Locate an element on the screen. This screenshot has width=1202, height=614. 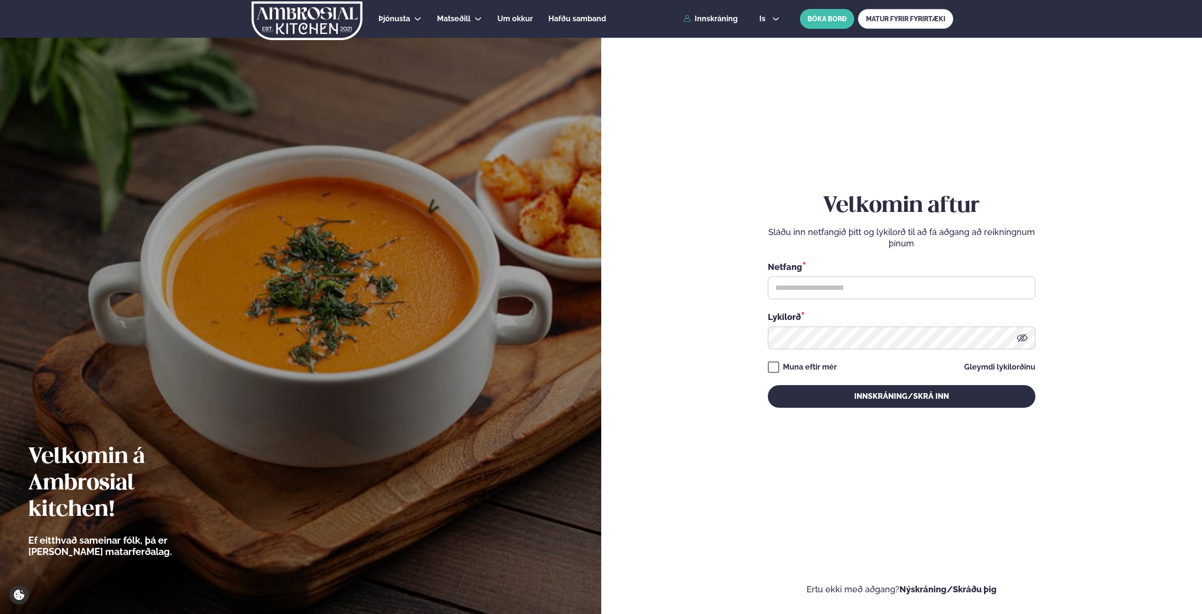
a: Nýskráning/Skráðu þig is located at coordinates (948, 589).